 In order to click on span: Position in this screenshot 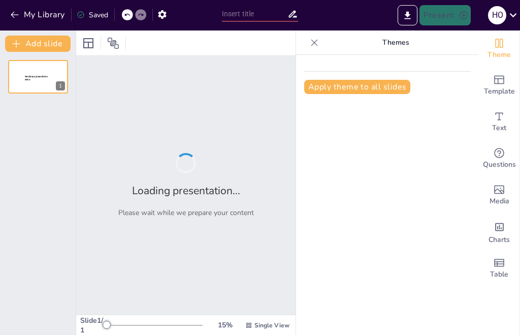, I will do `click(113, 43)`.